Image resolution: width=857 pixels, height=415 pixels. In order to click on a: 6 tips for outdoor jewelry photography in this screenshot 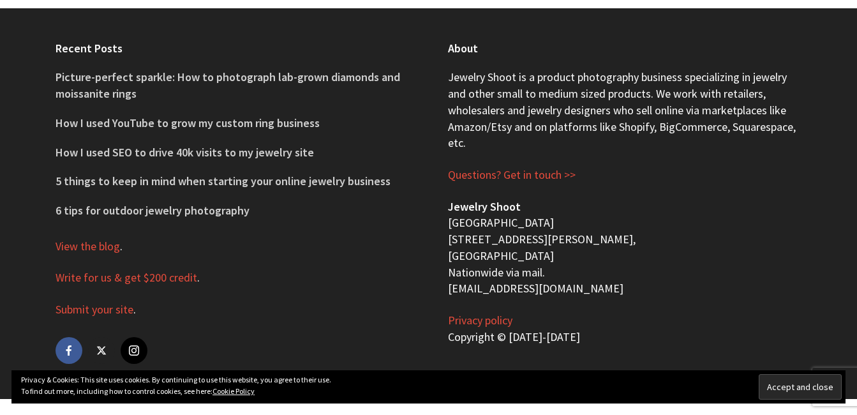, I will do `click(153, 210)`.